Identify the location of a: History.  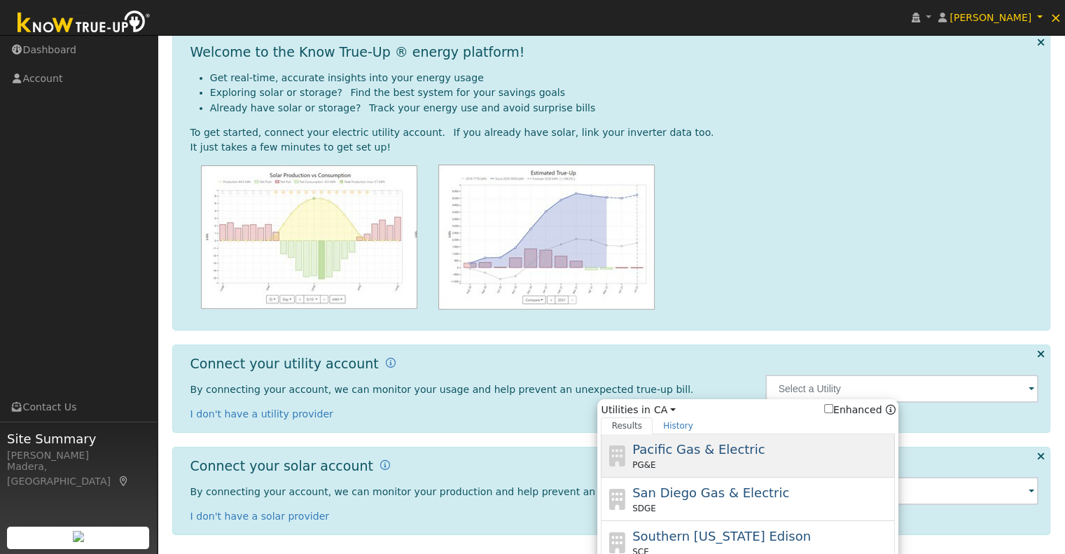
(678, 426).